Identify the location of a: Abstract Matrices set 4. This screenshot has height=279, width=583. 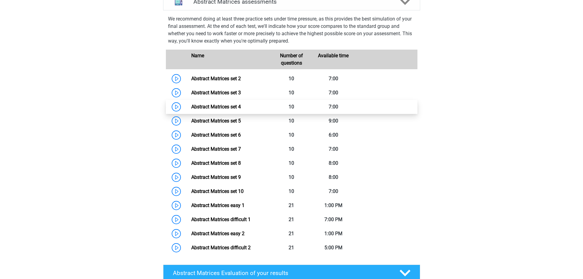
(216, 106).